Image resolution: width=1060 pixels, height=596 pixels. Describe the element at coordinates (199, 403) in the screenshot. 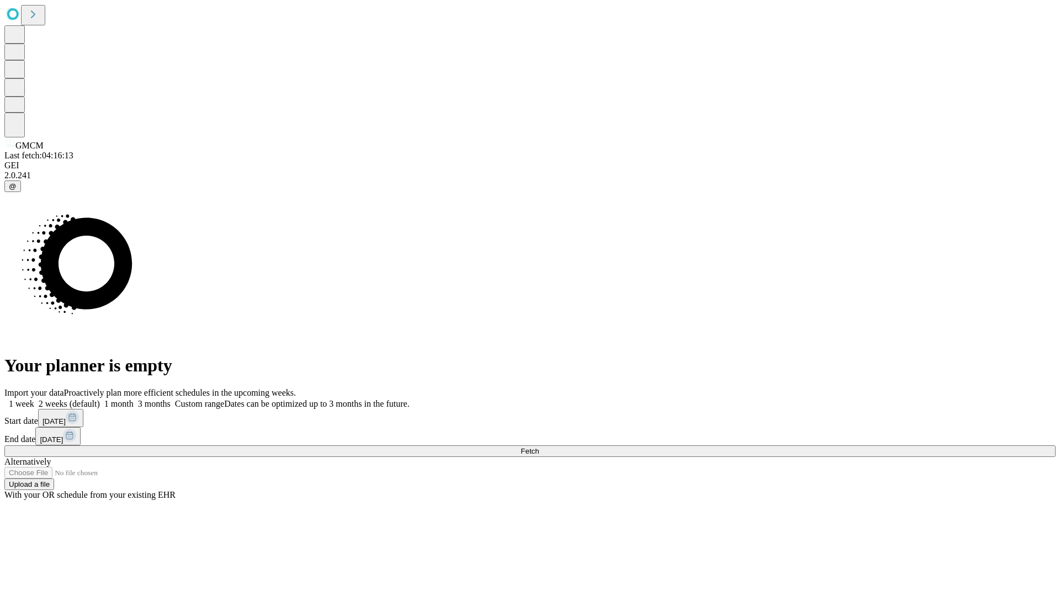

I see `span: Custom range` at that location.